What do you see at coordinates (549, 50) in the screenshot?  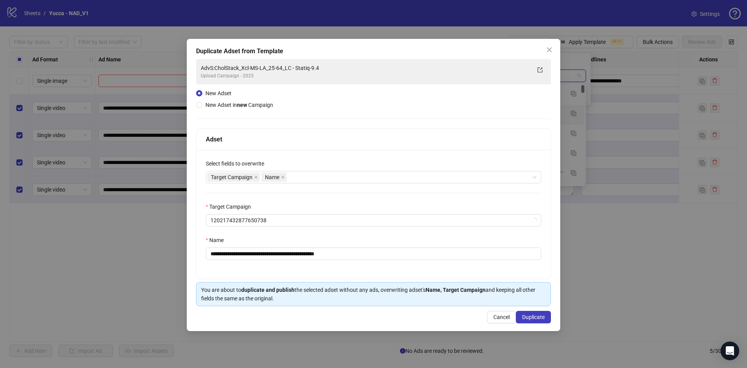 I see `button: Close` at bounding box center [549, 50].